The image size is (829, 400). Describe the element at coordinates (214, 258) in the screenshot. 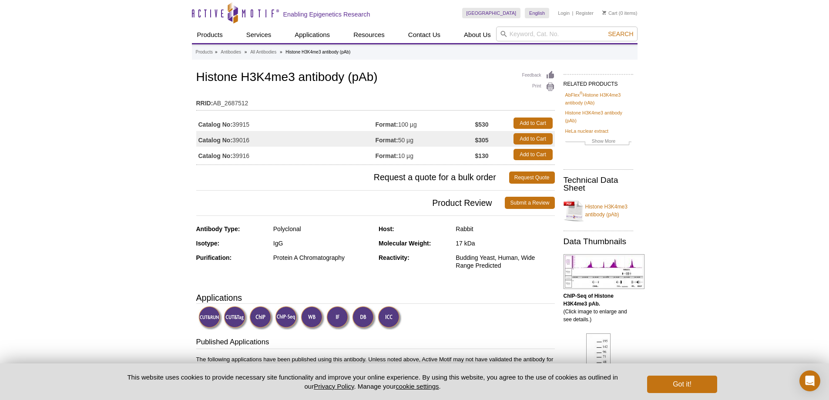

I see `strong: Purification:` at that location.